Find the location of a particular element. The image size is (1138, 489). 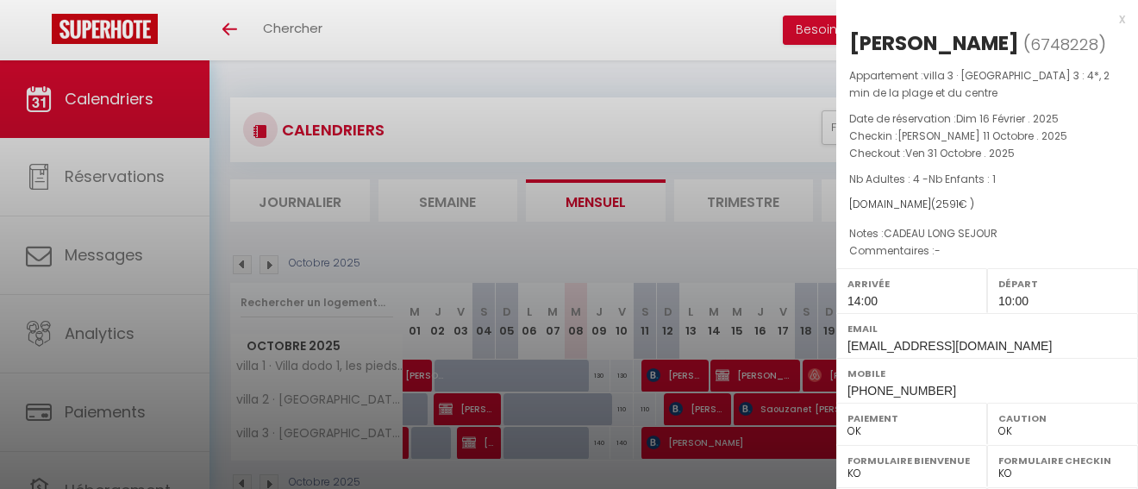

label: Arrivée is located at coordinates (911, 284).